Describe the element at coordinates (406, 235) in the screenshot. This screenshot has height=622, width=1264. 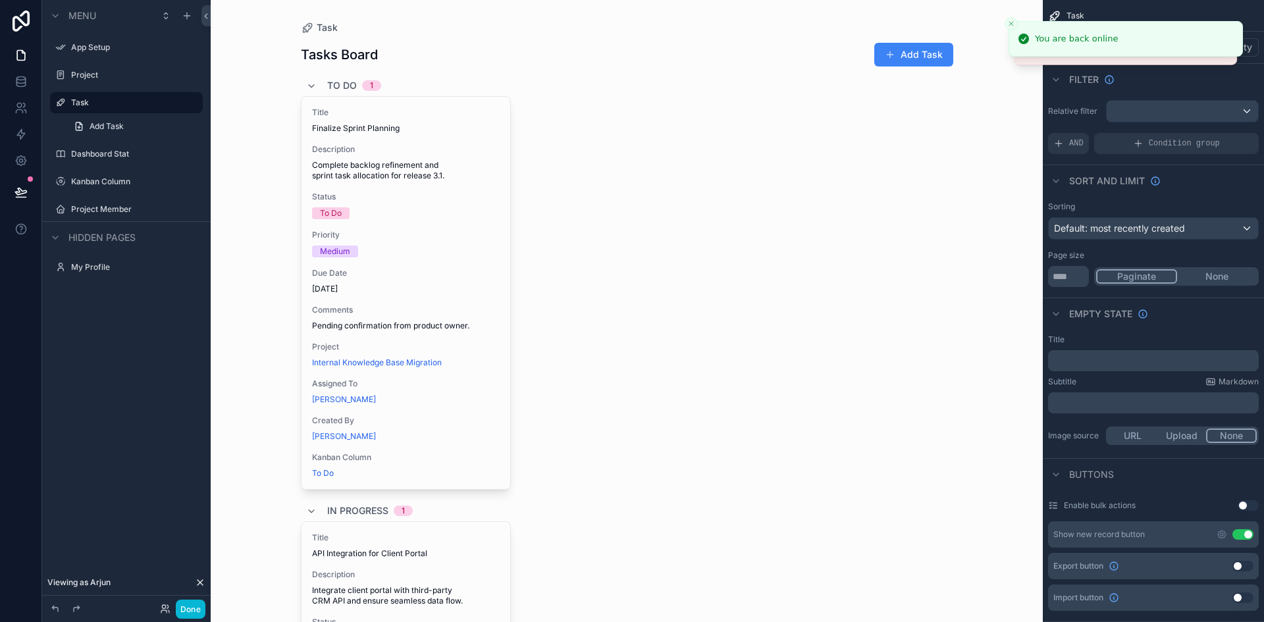
I see `span: Priority` at that location.